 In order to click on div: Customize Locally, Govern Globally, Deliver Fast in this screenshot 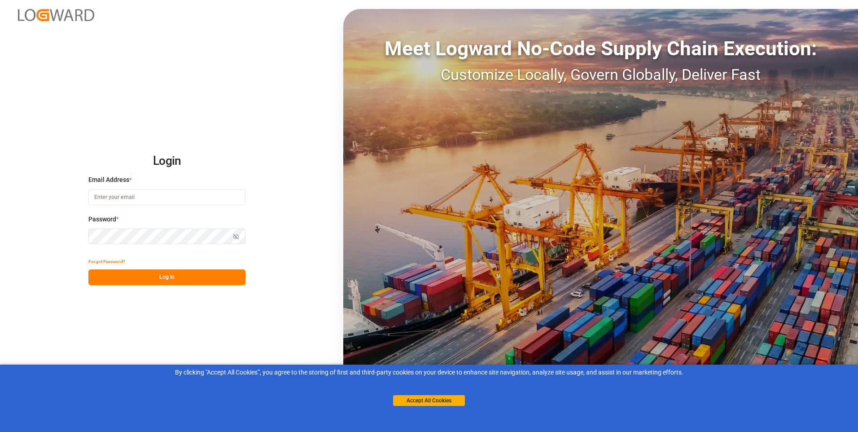, I will do `click(600, 74)`.